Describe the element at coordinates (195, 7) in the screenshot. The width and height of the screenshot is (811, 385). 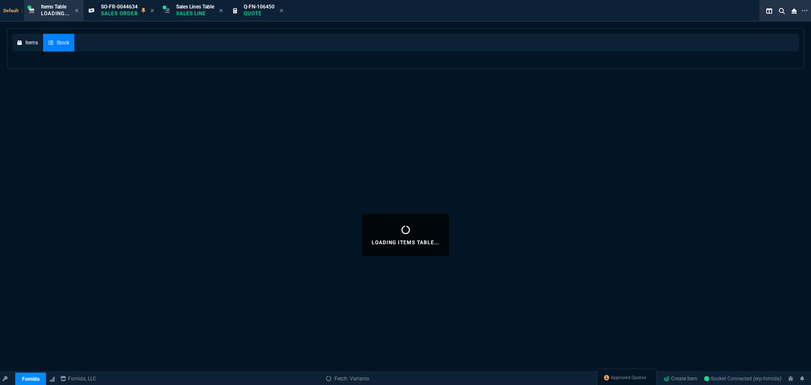
I see `span: Sales Lines Table` at that location.